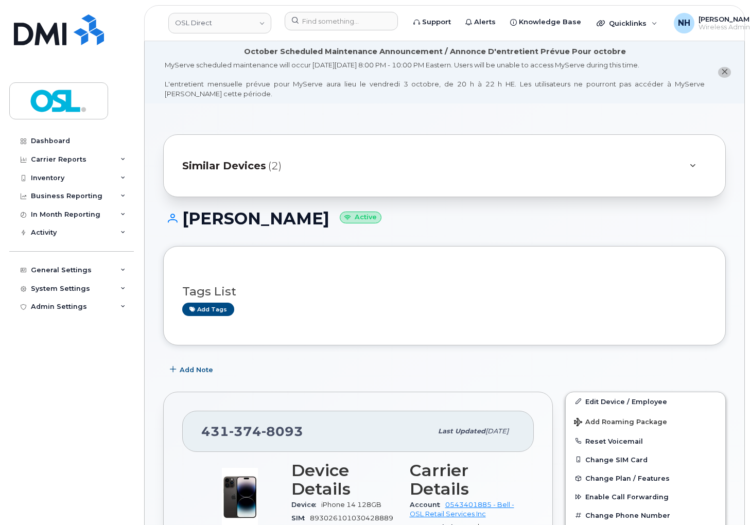  What do you see at coordinates (462, 431) in the screenshot?
I see `span: Last updated` at bounding box center [462, 431].